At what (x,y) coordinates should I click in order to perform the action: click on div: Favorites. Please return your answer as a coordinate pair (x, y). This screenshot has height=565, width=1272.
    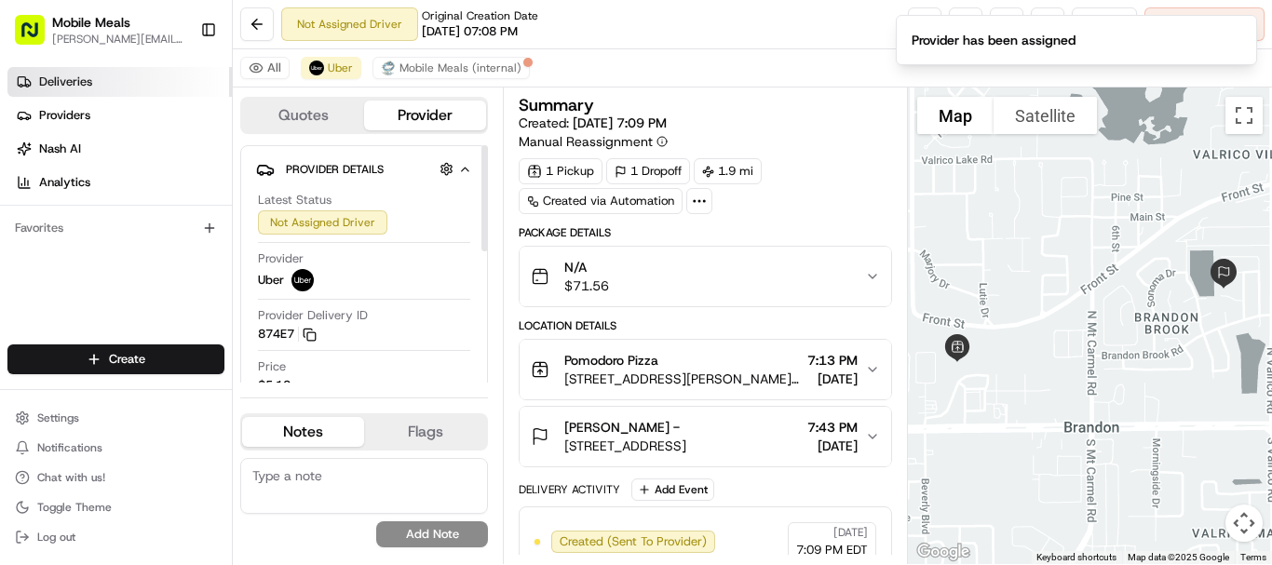
    Looking at the image, I should click on (115, 228).